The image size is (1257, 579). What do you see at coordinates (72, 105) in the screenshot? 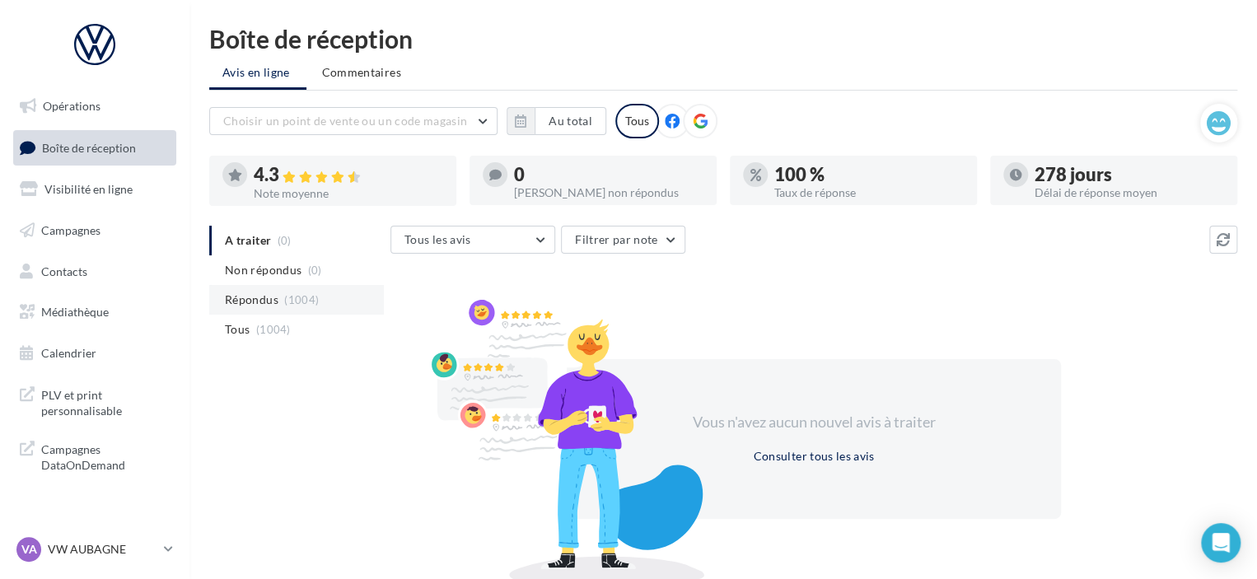
I see `span: Opérations` at bounding box center [72, 105].